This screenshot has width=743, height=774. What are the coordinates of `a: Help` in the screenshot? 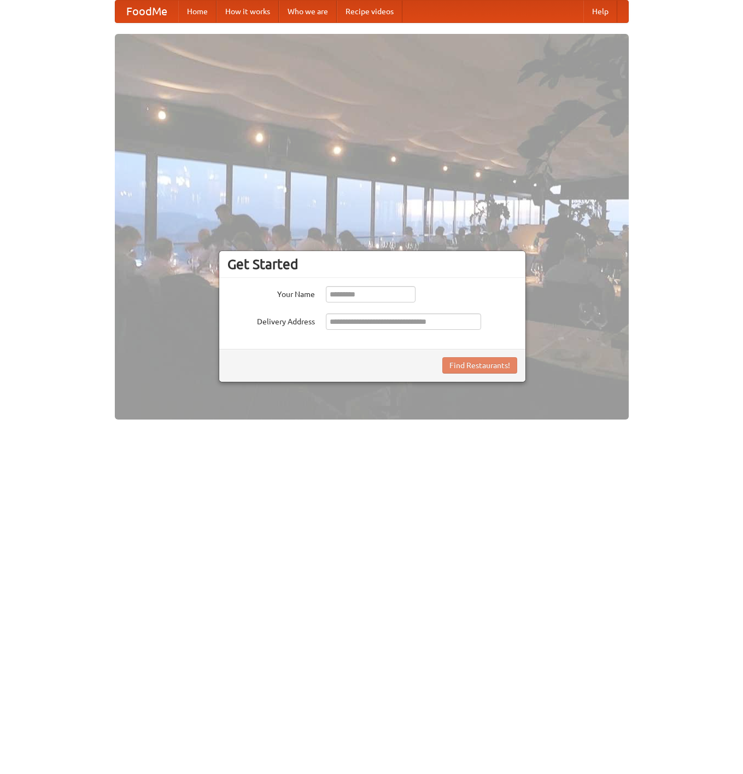 It's located at (600, 11).